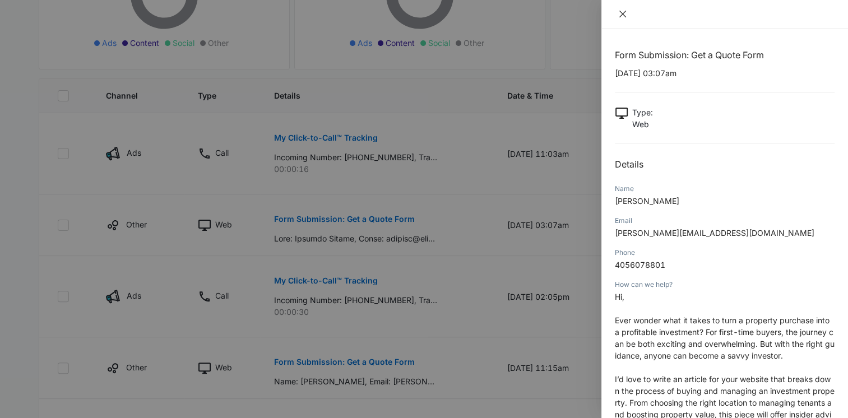 The width and height of the screenshot is (848, 418). I want to click on span: Ever wonder what it takes to turn a property purchase into a profitable investment? For first-tim..., so click(725, 338).